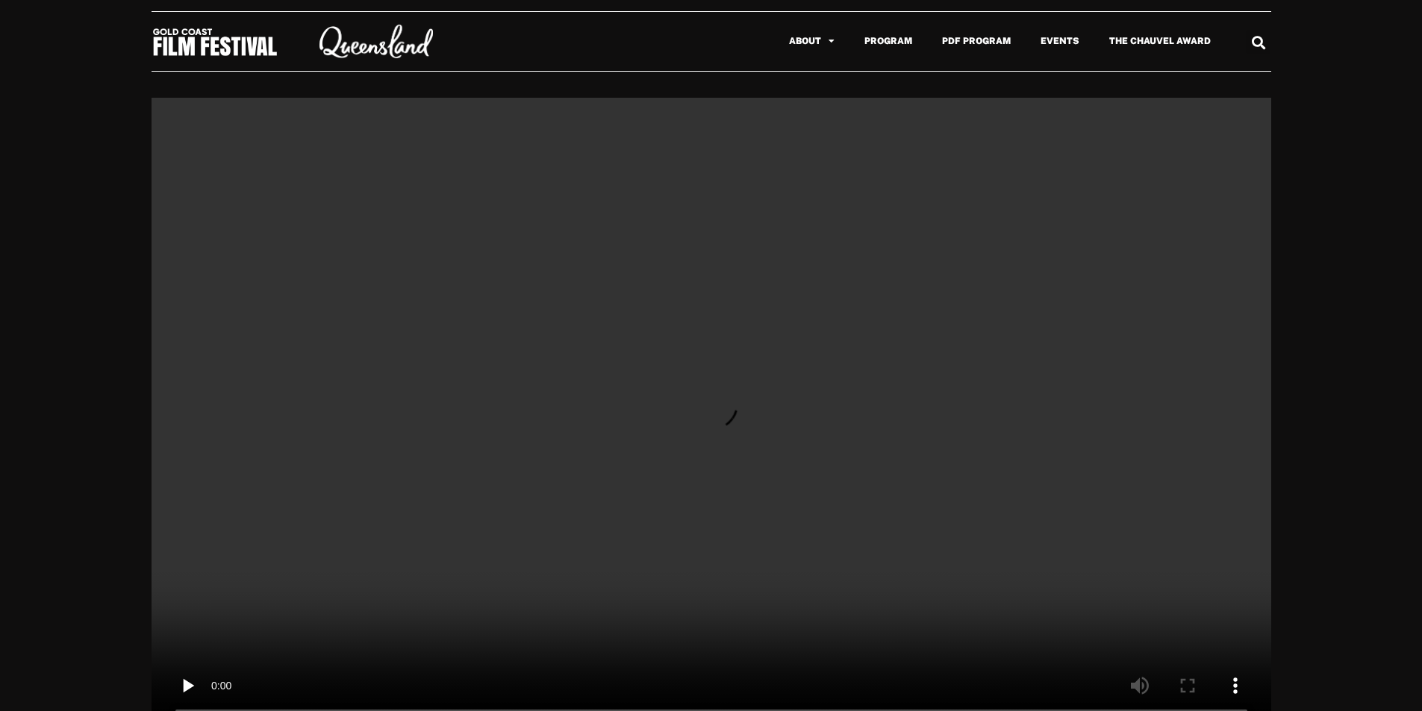  What do you see at coordinates (811, 41) in the screenshot?
I see `a: About` at bounding box center [811, 41].